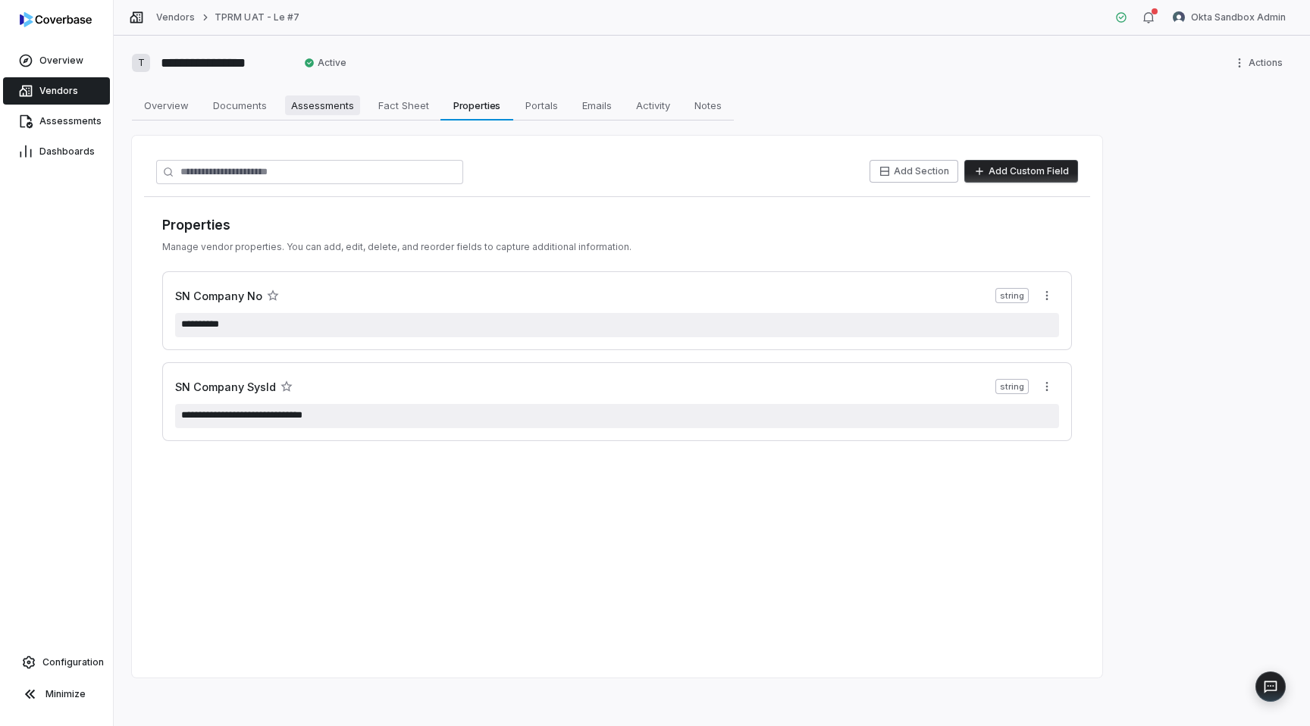 The height and width of the screenshot is (726, 1310). Describe the element at coordinates (477, 105) in the screenshot. I see `span: Properties` at that location.